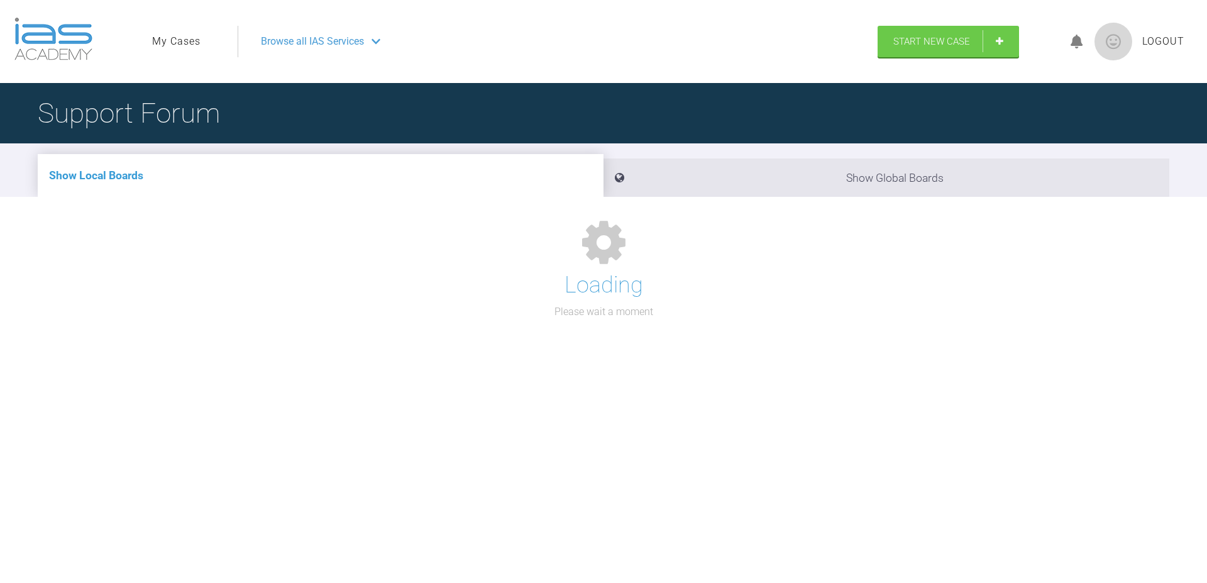 The height and width of the screenshot is (583, 1207). What do you see at coordinates (1113, 41) in the screenshot?
I see `img: profile.png` at bounding box center [1113, 41].